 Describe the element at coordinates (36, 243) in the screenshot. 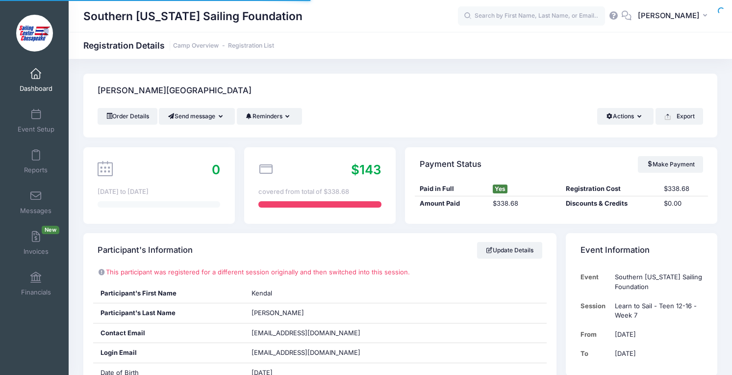

I see `a: InvoicesNew` at that location.